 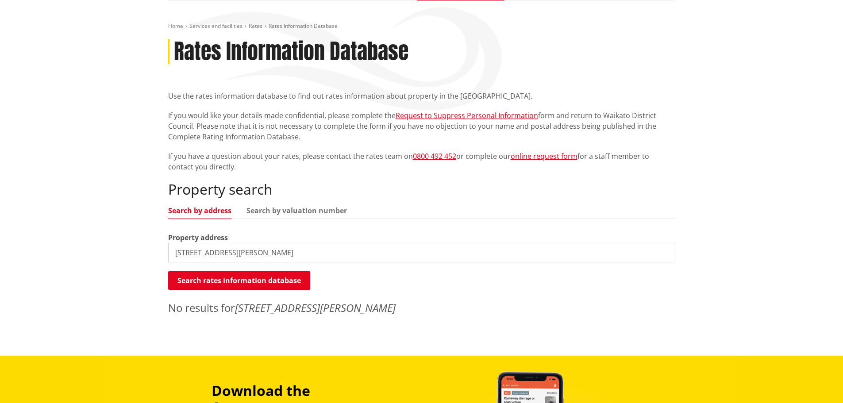 I want to click on p: No results for, so click(x=422, y=308).